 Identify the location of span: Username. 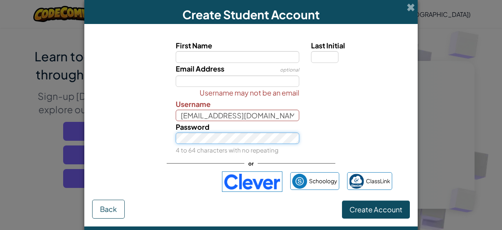
(193, 104).